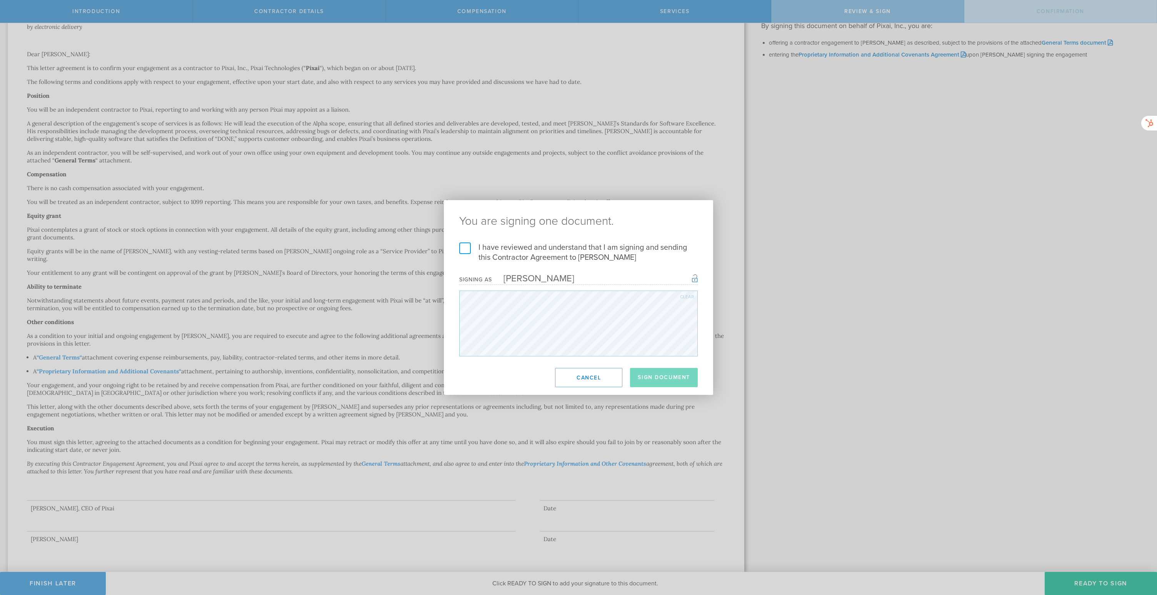 This screenshot has width=1157, height=595. I want to click on label: I have reviewed and understand that I am signing and sending this Contractor Agreement to [PERSON..., so click(578, 252).